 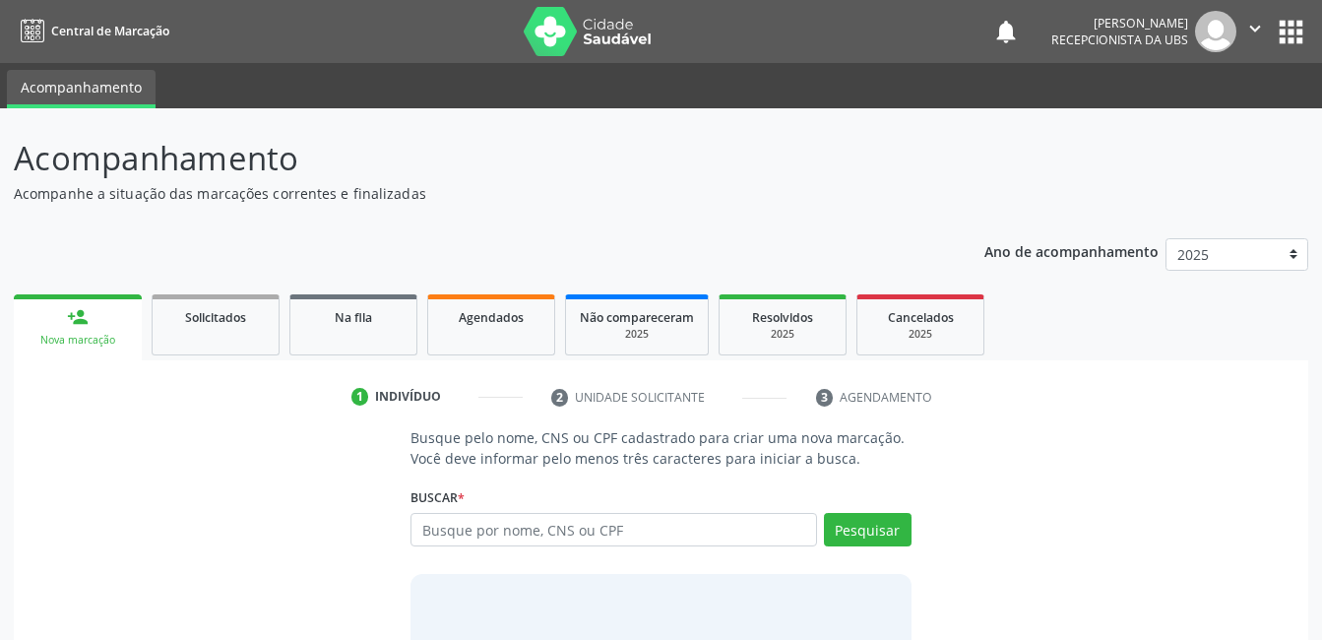 What do you see at coordinates (408, 397) in the screenshot?
I see `div: Indivíduo` at bounding box center [408, 397].